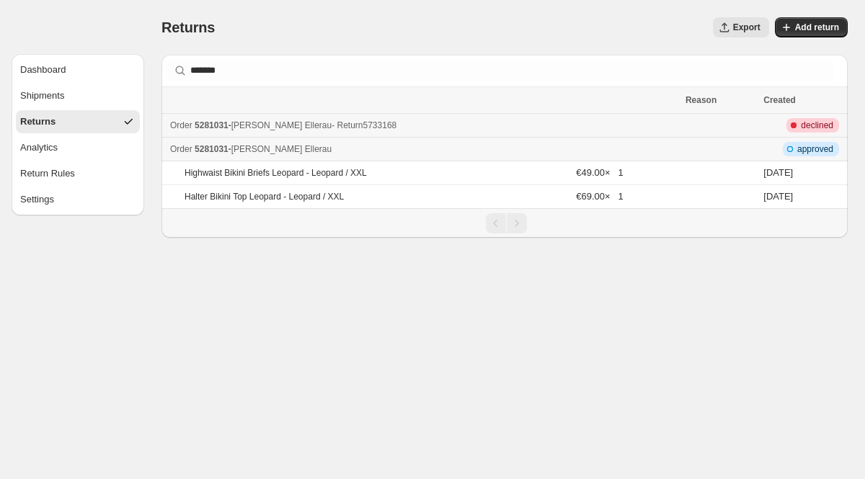 The image size is (865, 479). I want to click on div: Returns, so click(37, 122).